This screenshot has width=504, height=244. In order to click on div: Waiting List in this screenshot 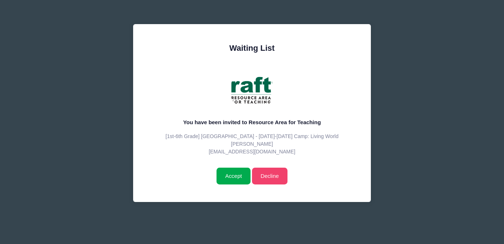, I will do `click(252, 48)`.